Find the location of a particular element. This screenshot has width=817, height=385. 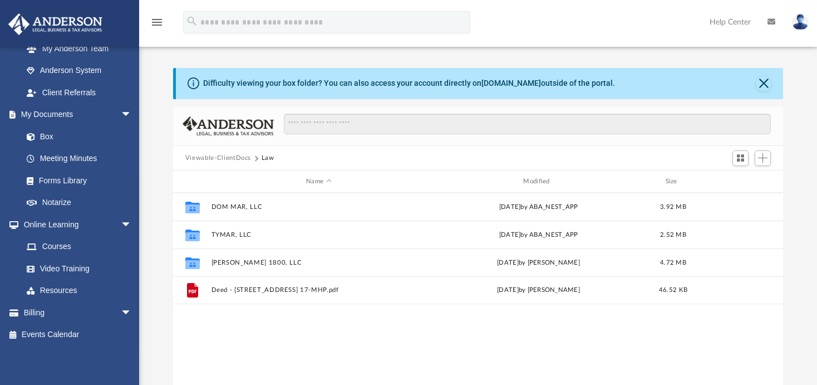

a: Online Learningarrow_drop_down is located at coordinates (75, 224).